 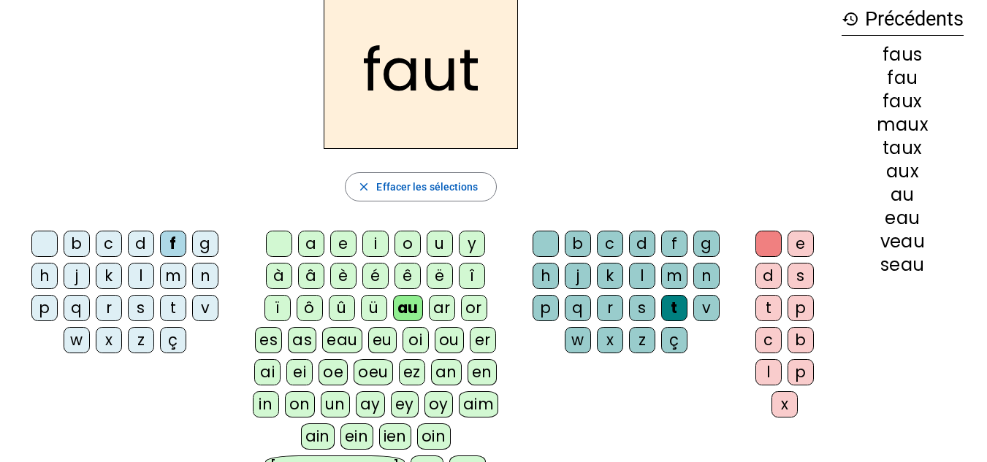 I want to click on div: maux, so click(x=902, y=125).